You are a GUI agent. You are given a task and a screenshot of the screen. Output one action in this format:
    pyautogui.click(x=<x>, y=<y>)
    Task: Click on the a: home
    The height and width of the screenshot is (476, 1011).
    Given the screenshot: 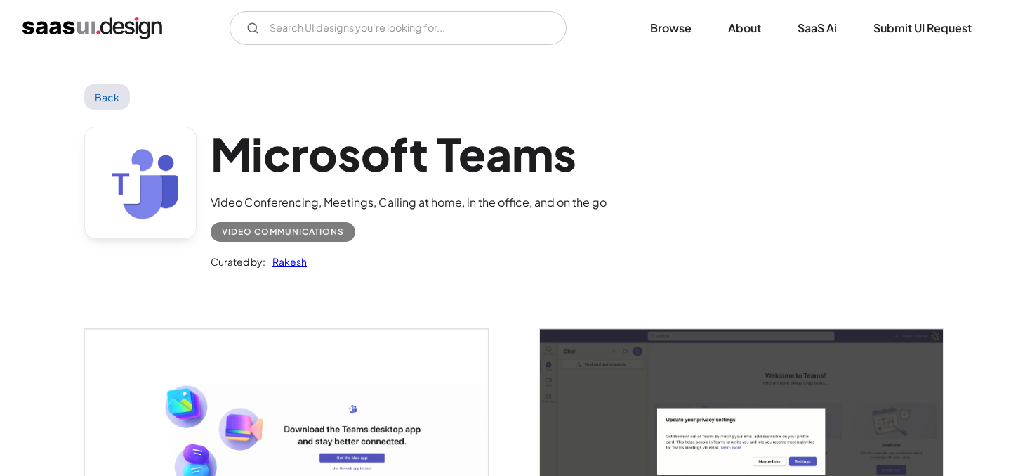 What is the action you would take?
    pyautogui.click(x=92, y=28)
    